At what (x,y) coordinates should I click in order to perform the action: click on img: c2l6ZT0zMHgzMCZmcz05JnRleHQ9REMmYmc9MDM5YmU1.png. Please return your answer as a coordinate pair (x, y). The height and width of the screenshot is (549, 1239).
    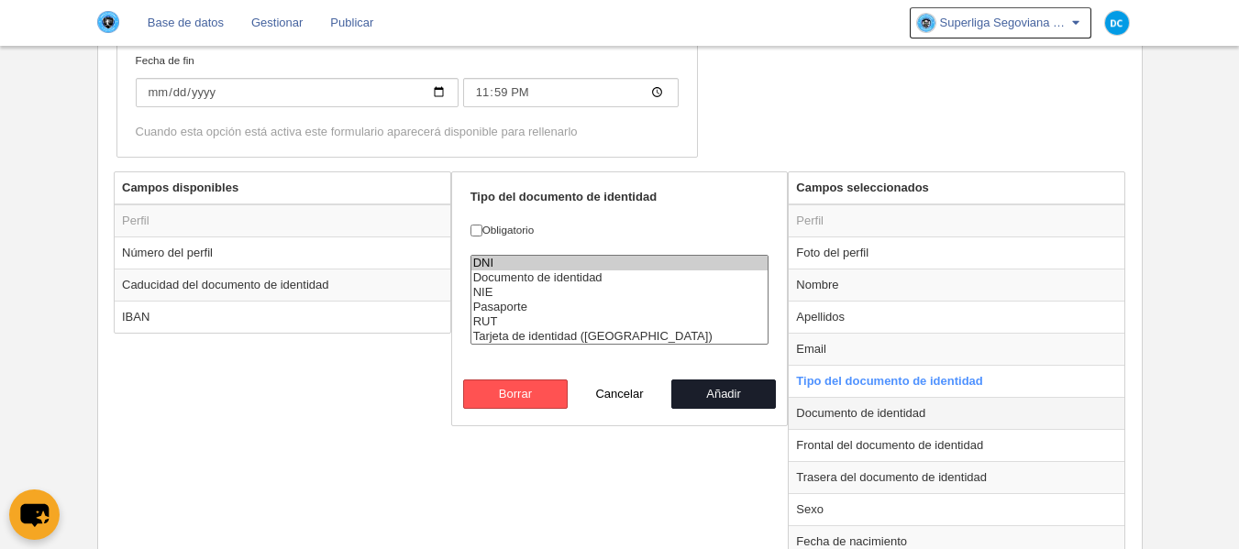
    Looking at the image, I should click on (1117, 23).